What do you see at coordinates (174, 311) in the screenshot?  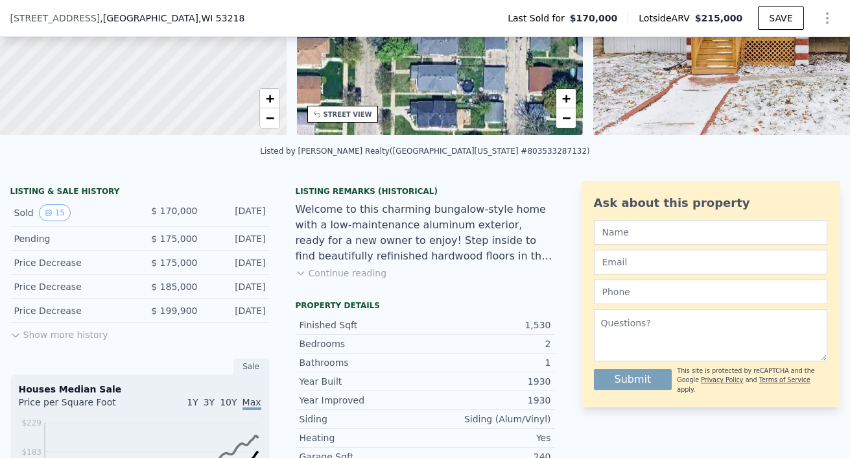 I see `span: $ 199,900` at bounding box center [174, 311].